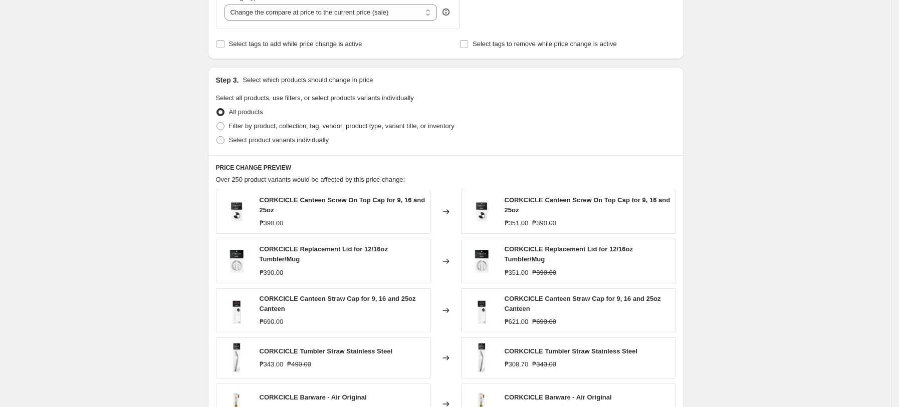 The width and height of the screenshot is (899, 407). What do you see at coordinates (446, 168) in the screenshot?
I see `h6: PRICE CHANGE PREVIEW` at bounding box center [446, 168].